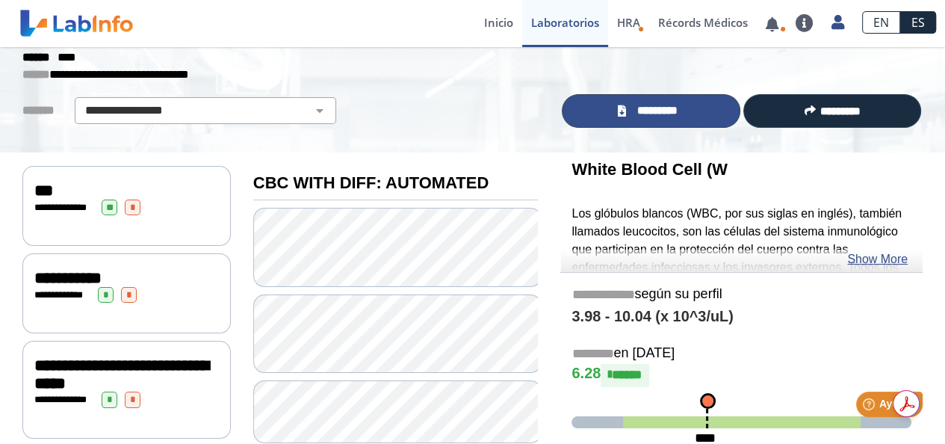  I want to click on span: Ayuda, so click(83, 18).